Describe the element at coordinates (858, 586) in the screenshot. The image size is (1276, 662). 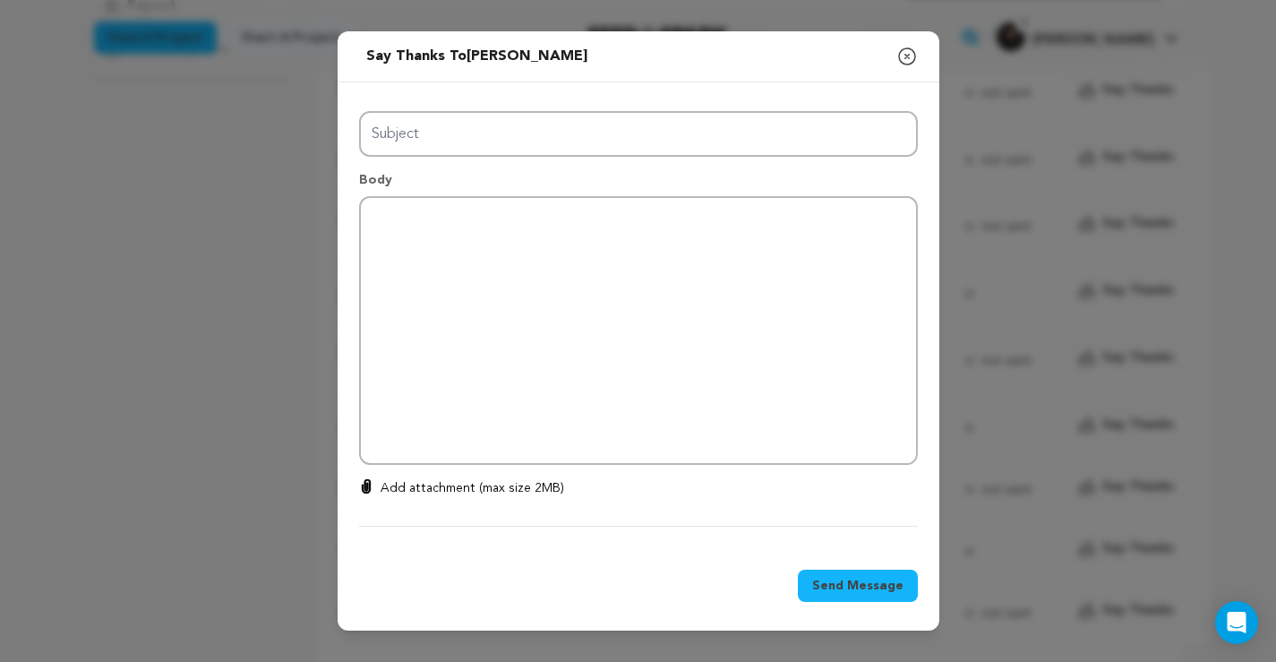
I see `button: Send Message` at that location.